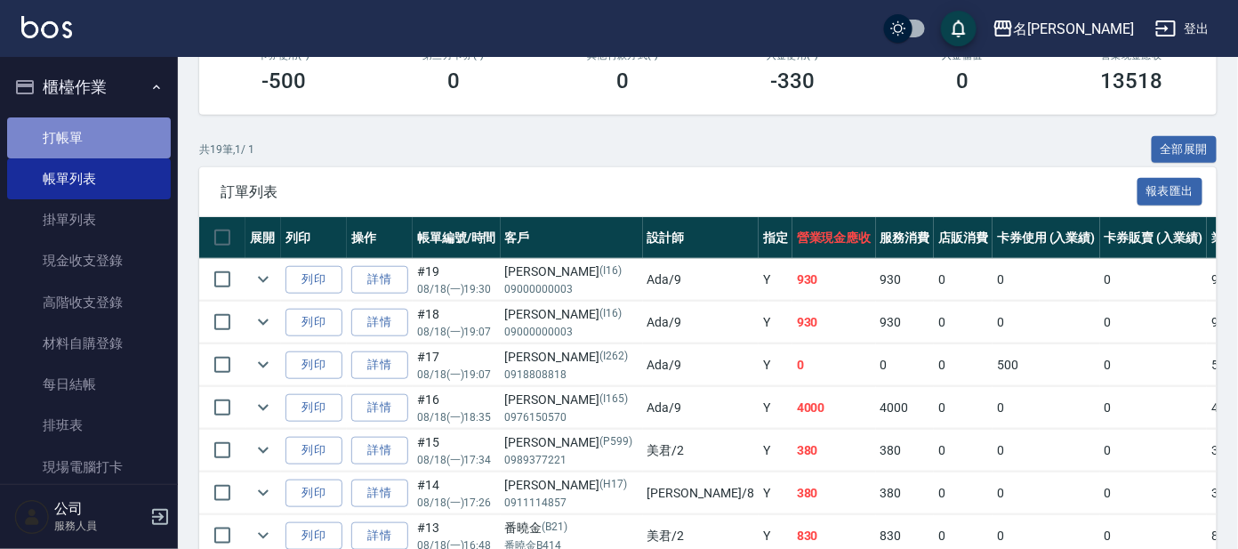 The height and width of the screenshot is (549, 1238). I want to click on td: #19, so click(456, 279).